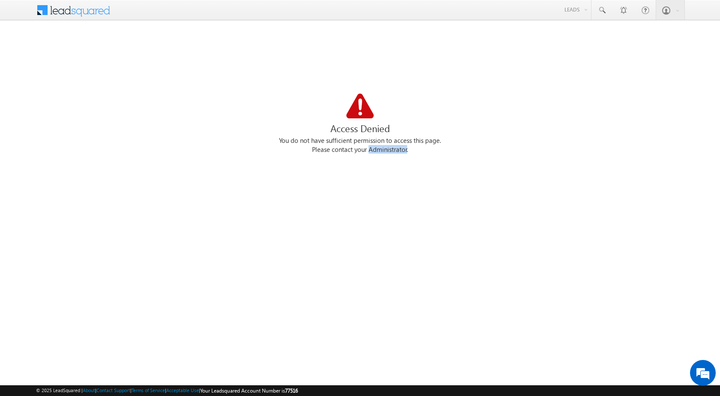  What do you see at coordinates (360, 106) in the screenshot?
I see `img: Access Denied` at bounding box center [360, 106].